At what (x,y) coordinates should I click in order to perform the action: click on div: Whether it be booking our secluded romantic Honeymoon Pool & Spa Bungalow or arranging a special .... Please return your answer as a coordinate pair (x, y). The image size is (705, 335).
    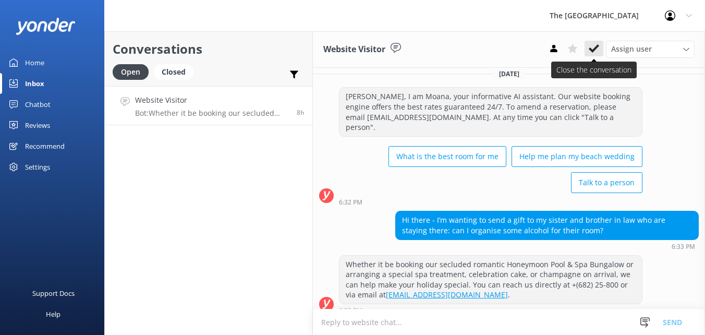
    Looking at the image, I should click on (491, 280).